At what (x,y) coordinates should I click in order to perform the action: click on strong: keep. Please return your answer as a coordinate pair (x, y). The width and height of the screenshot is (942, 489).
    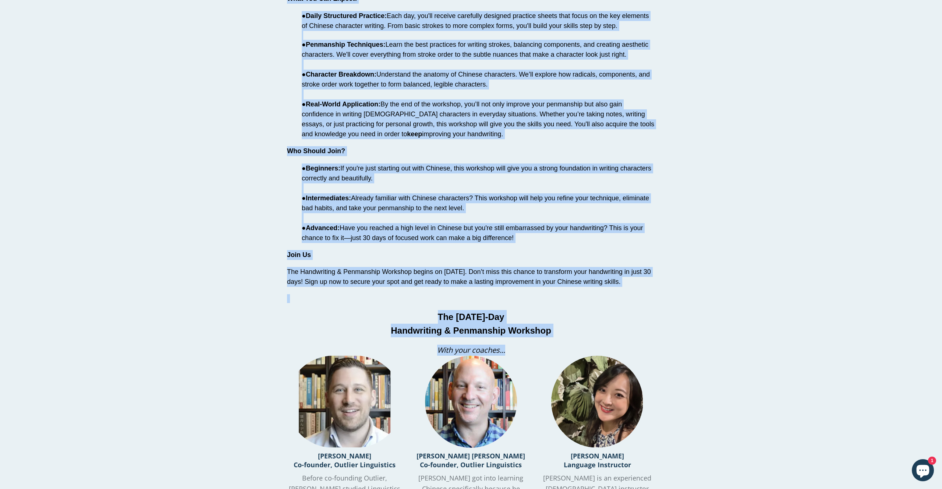
    Looking at the image, I should click on (414, 134).